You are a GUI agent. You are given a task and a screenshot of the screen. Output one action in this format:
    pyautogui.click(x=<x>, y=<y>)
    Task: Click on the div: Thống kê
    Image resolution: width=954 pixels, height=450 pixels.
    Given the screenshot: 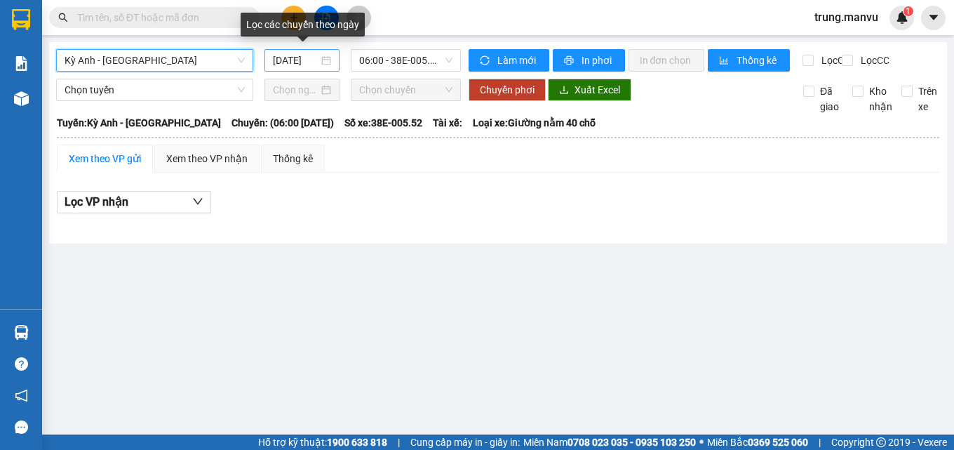 What is the action you would take?
    pyautogui.click(x=293, y=159)
    